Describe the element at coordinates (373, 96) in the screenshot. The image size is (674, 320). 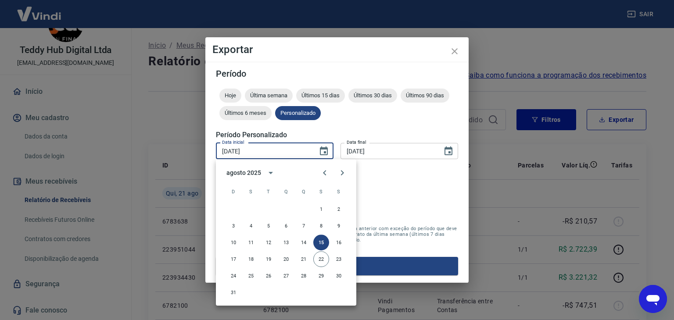
I see `div: Últimos 30 dias` at that location.